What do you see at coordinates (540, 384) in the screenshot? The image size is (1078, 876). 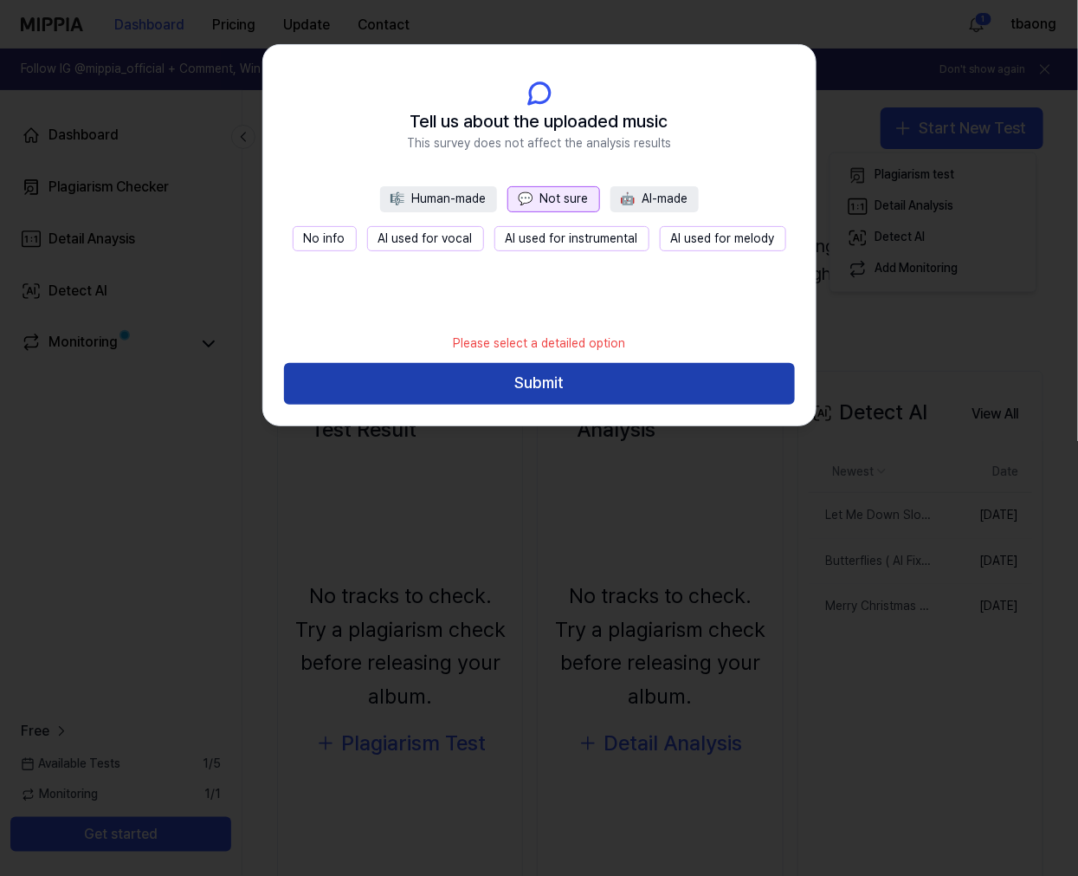 I see `button: Submit` at bounding box center [540, 384].